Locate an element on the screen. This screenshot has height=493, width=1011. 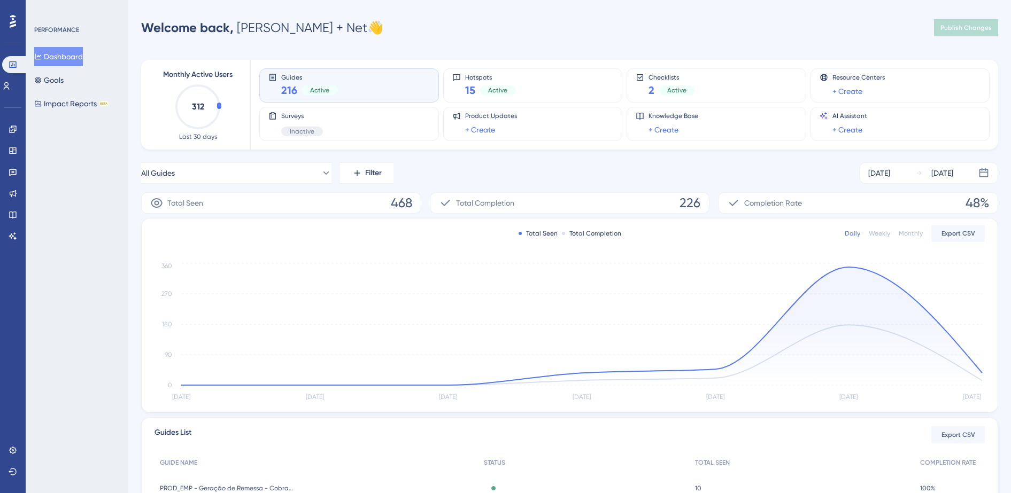
div: Weekly is located at coordinates (879, 234).